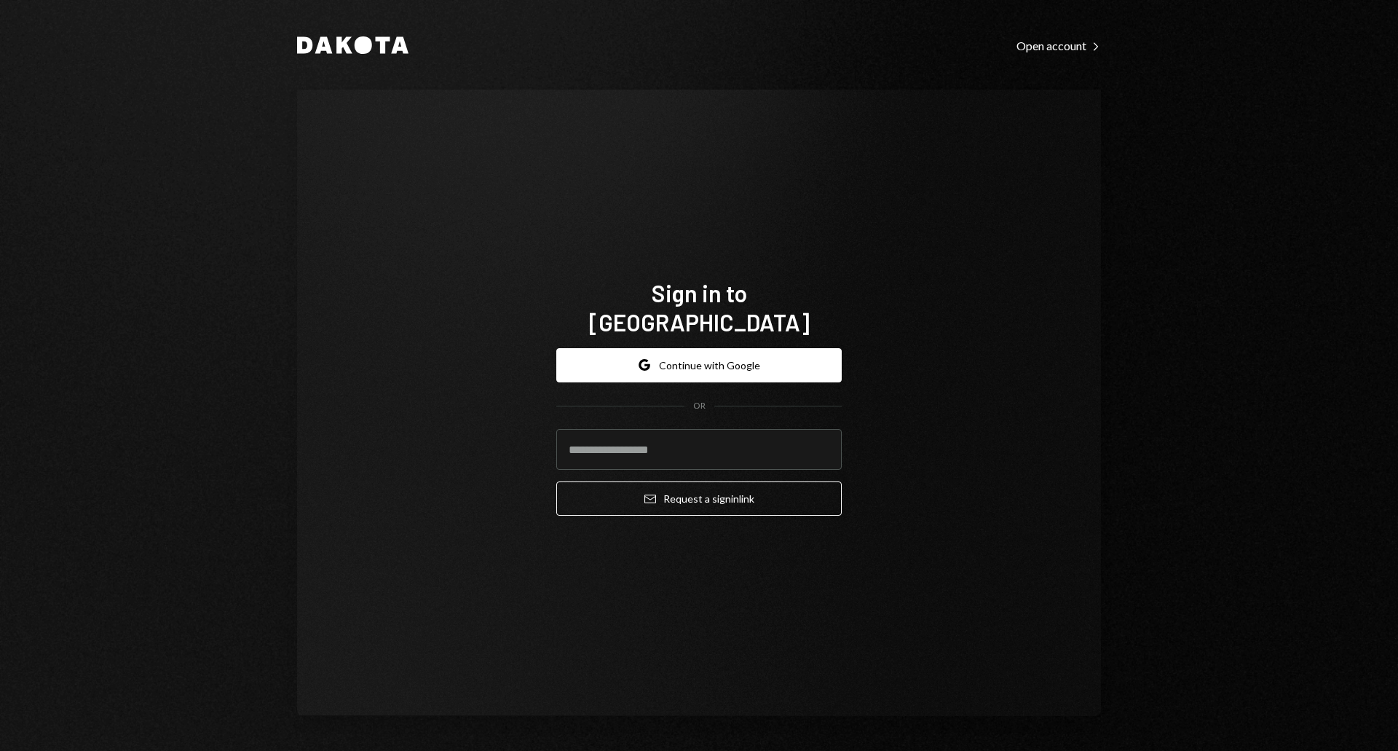 This screenshot has width=1398, height=751. Describe the element at coordinates (1059, 45) in the screenshot. I see `a: Open account` at that location.